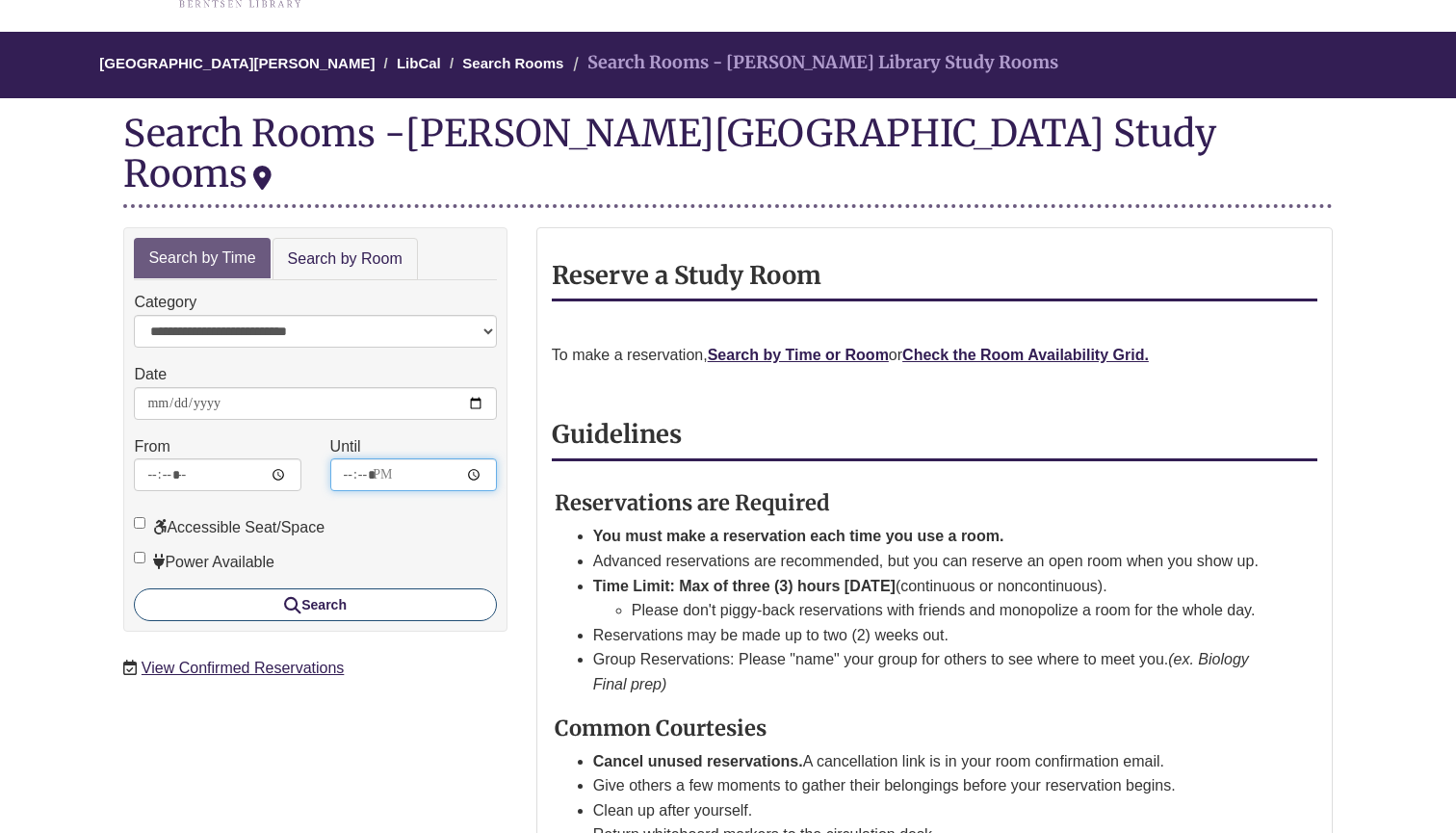 The image size is (1456, 833). What do you see at coordinates (798, 535) in the screenshot?
I see `strong: You must make a reservation each time you use a room.` at bounding box center [798, 535].